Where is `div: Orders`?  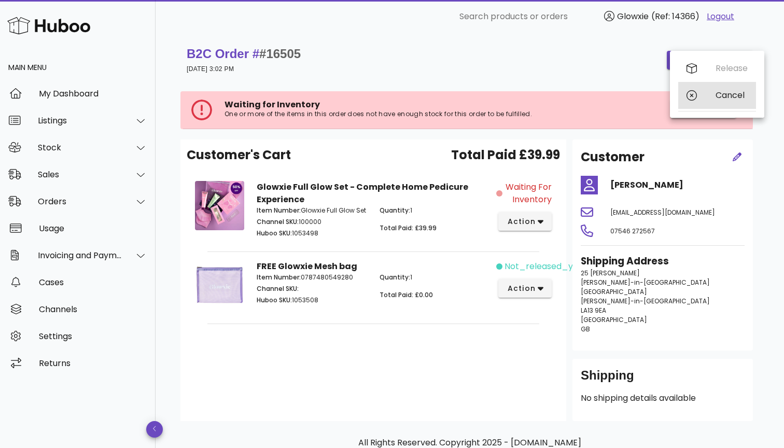 div: Orders is located at coordinates (80, 201).